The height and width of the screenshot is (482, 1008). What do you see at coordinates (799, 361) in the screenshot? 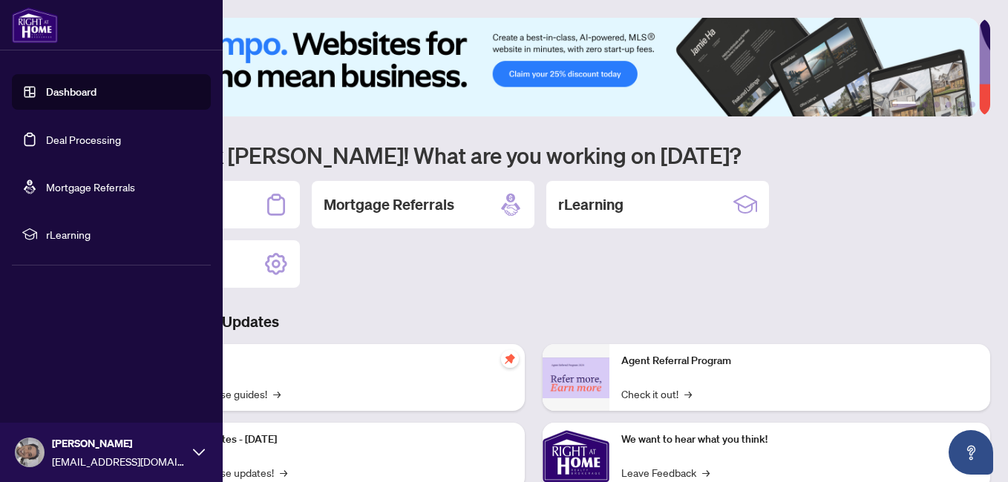
I see `p: Agent Referral Program` at bounding box center [799, 361].